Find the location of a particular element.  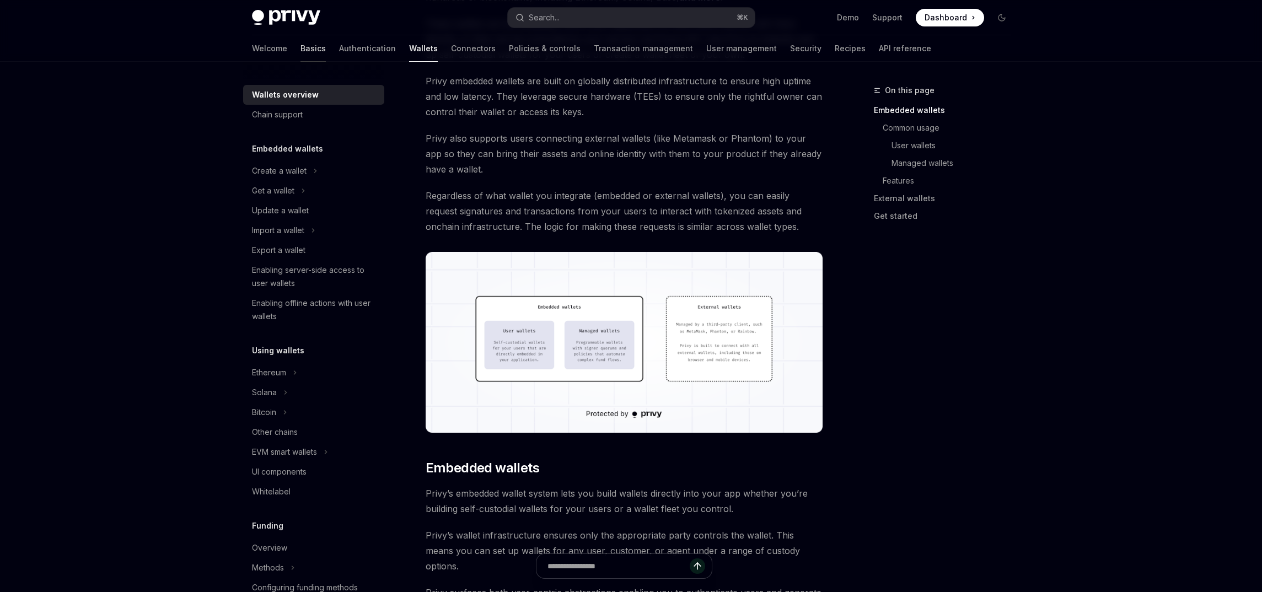

a: External wallets is located at coordinates (946, 198).